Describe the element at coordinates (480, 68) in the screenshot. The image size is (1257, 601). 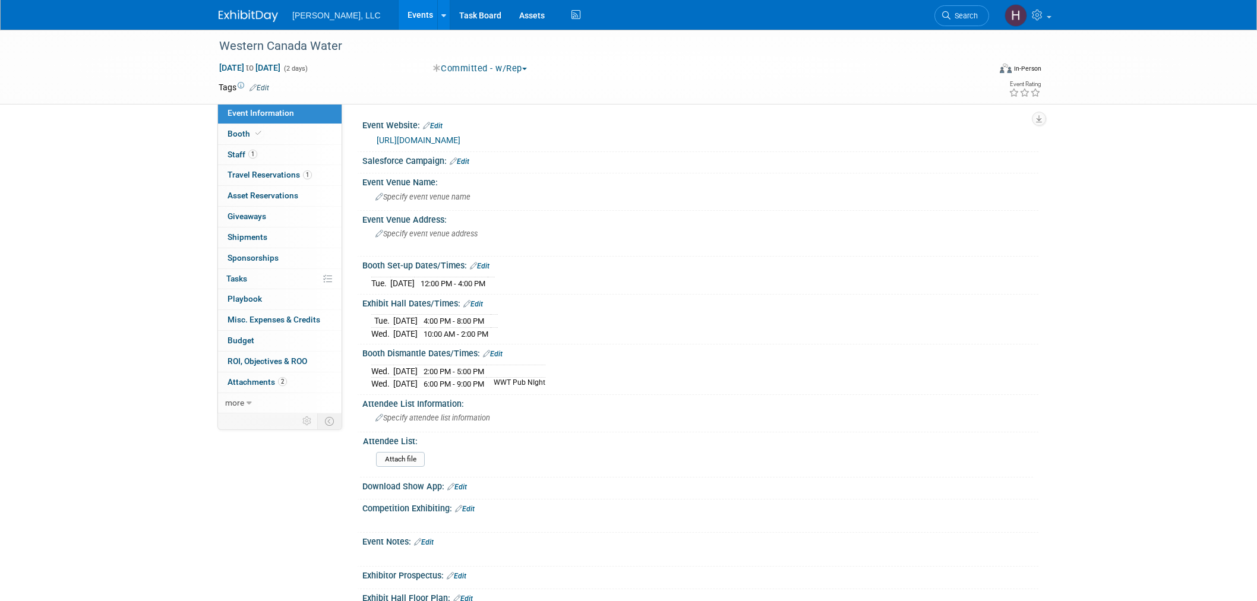
I see `button: Committed - w/Rep` at that location.